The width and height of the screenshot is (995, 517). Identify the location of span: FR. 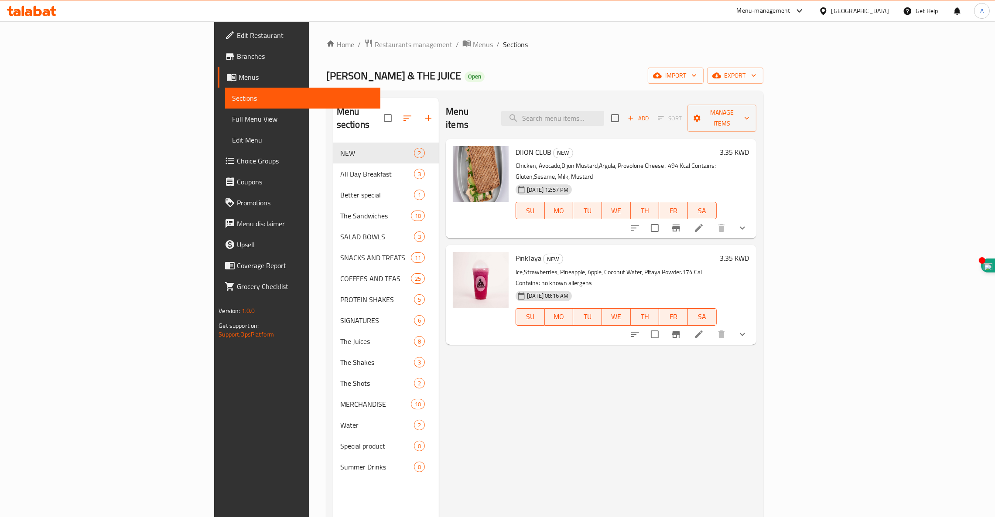
(673, 317).